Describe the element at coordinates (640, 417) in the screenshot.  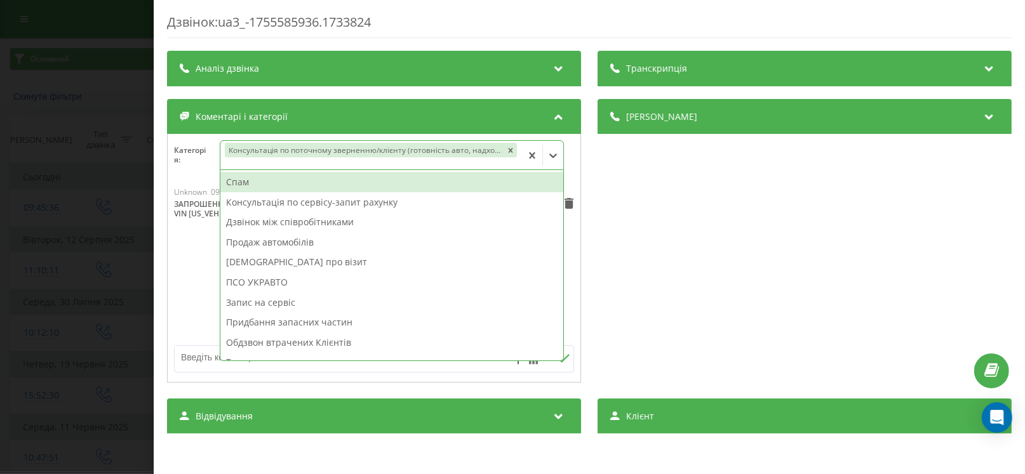
I see `span: Клієнт` at that location.